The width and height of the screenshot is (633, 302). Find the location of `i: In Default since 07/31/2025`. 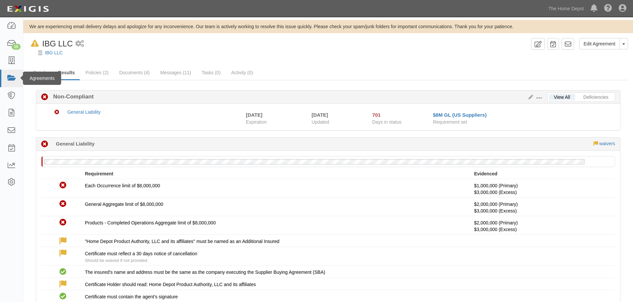

i: In Default since 07/31/2025 is located at coordinates (35, 43).